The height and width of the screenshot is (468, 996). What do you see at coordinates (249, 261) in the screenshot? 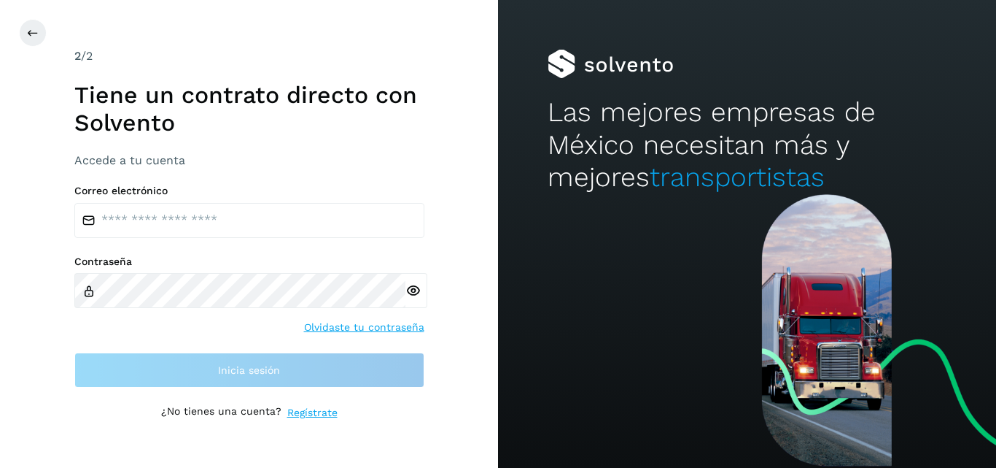
I see `label: Contraseña` at bounding box center [249, 261].